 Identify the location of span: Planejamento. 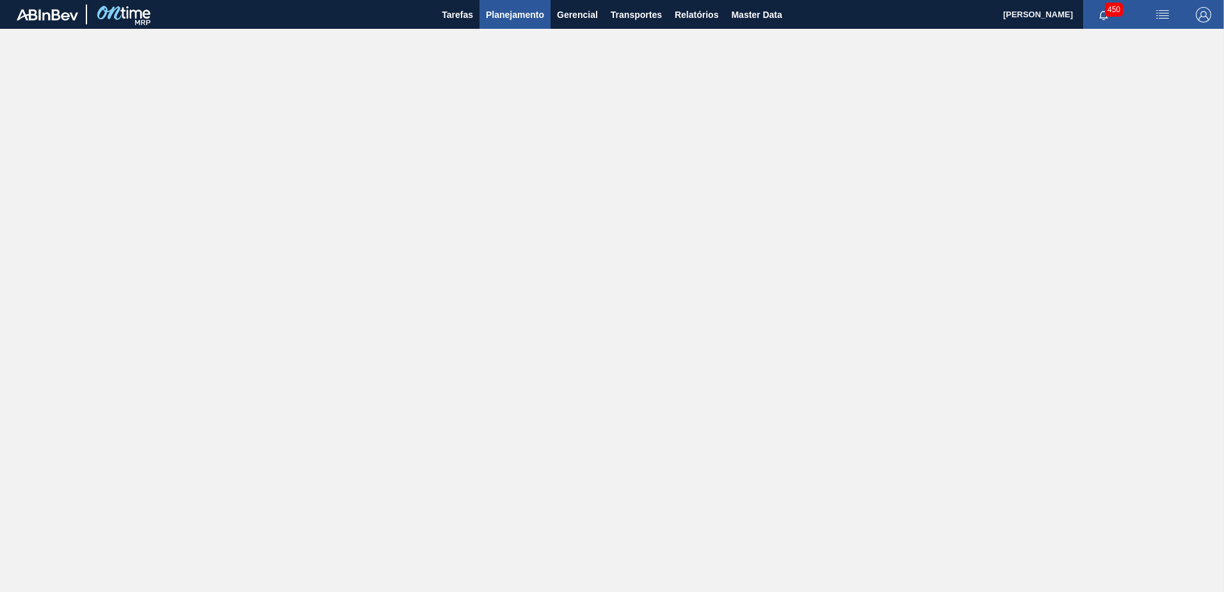
(515, 15).